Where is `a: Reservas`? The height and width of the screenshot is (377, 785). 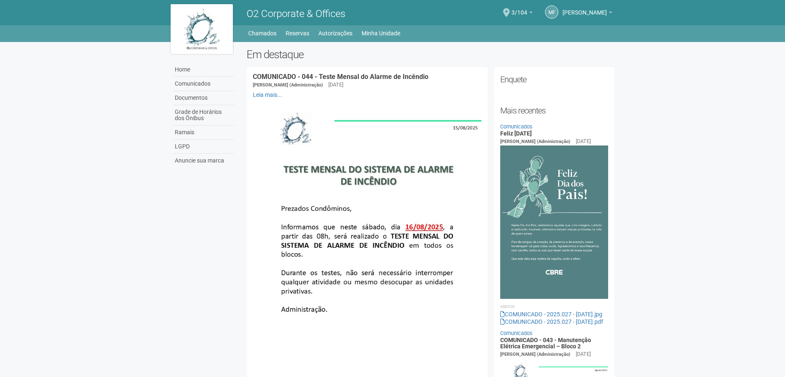
a: Reservas is located at coordinates (297, 33).